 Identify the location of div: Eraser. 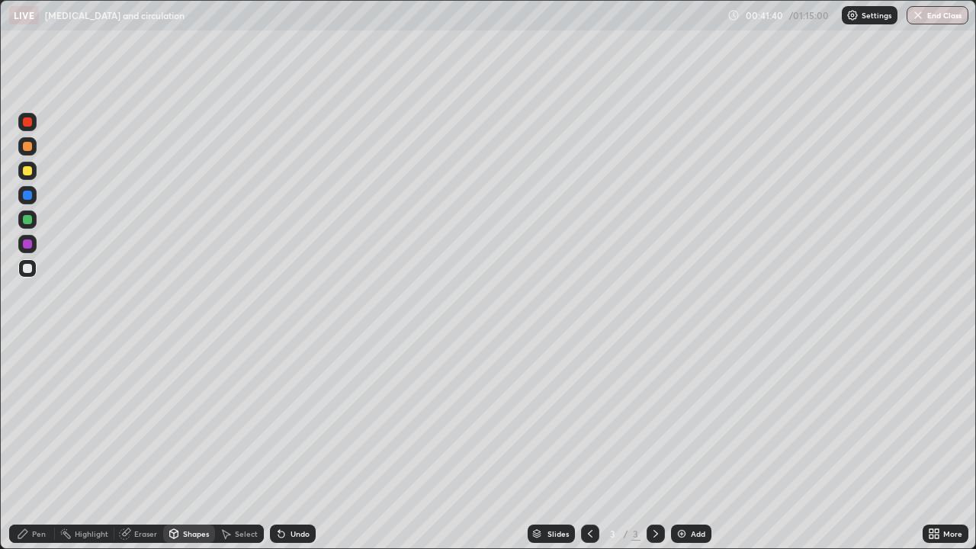
(146, 534).